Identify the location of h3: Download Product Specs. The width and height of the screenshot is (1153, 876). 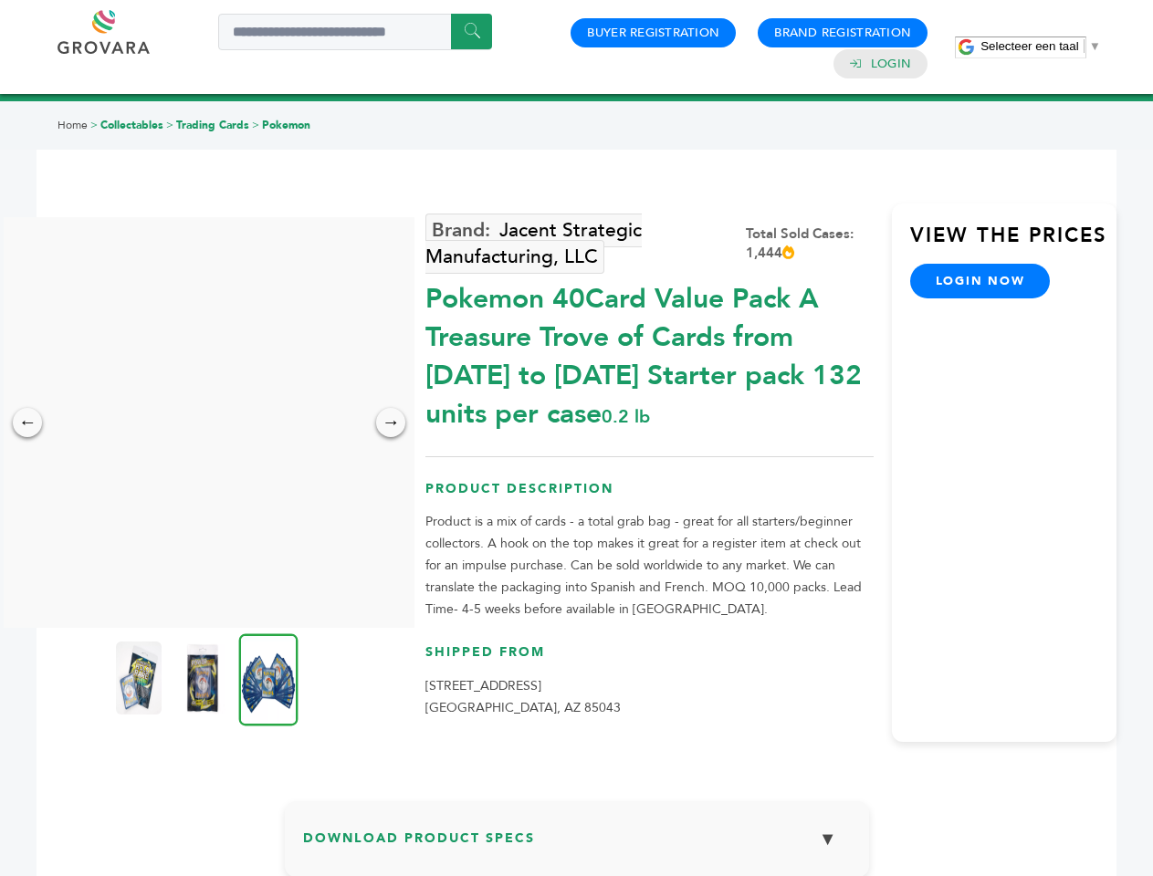
(577, 846).